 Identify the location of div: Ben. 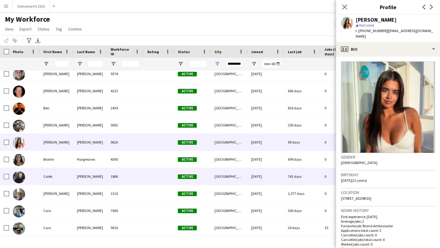
(57, 108).